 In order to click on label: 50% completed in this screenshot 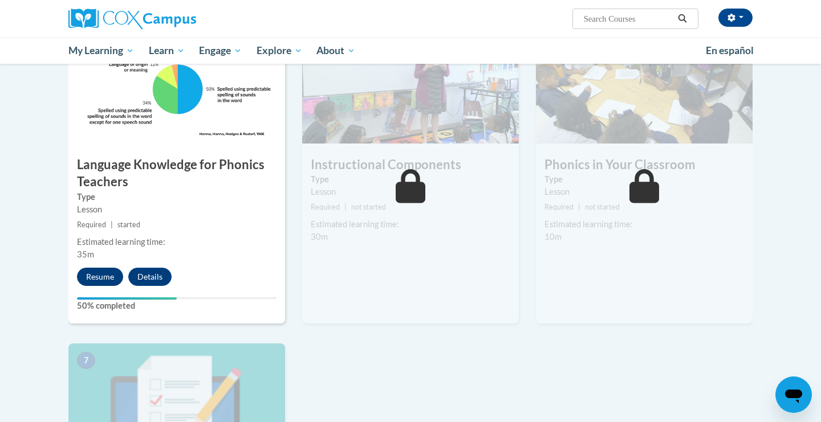, I will do `click(177, 306)`.